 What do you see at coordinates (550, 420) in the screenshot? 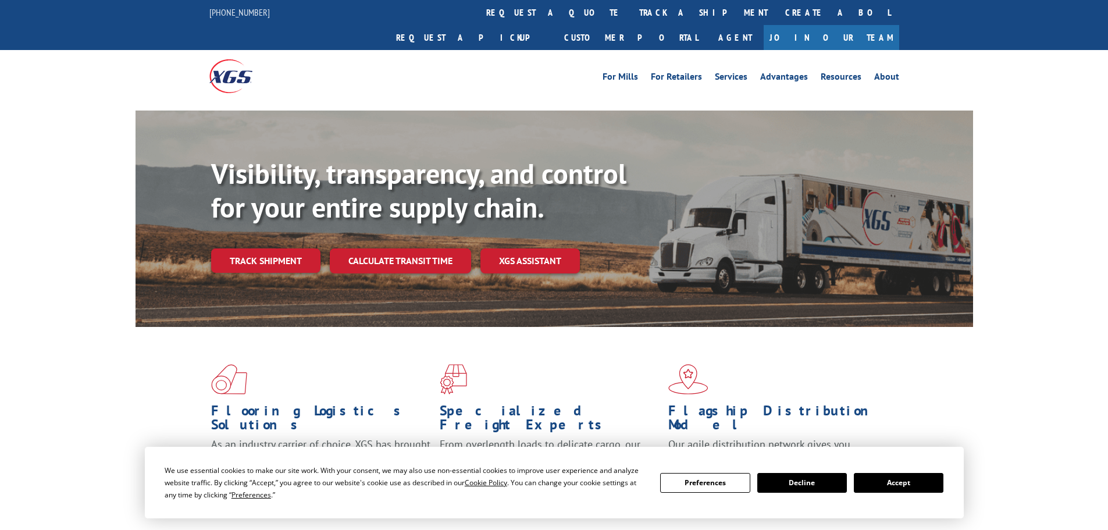
I see `h1: Specialized Freight Experts` at bounding box center [550, 420].